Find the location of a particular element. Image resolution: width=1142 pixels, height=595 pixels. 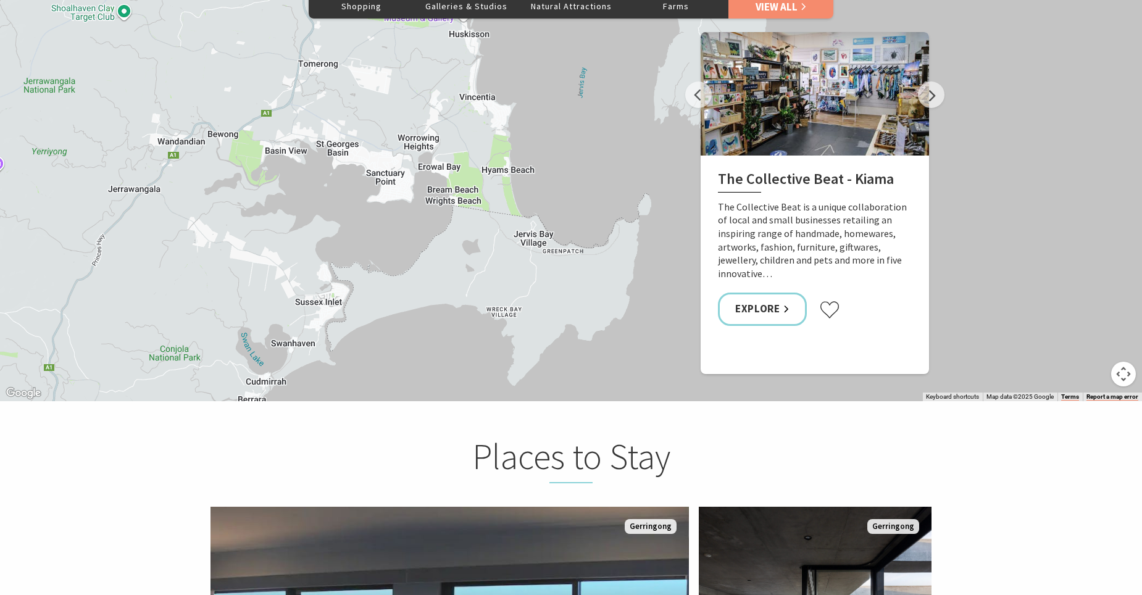

button: Click to favourite The Collective Beat - Kiama is located at coordinates (829, 310).